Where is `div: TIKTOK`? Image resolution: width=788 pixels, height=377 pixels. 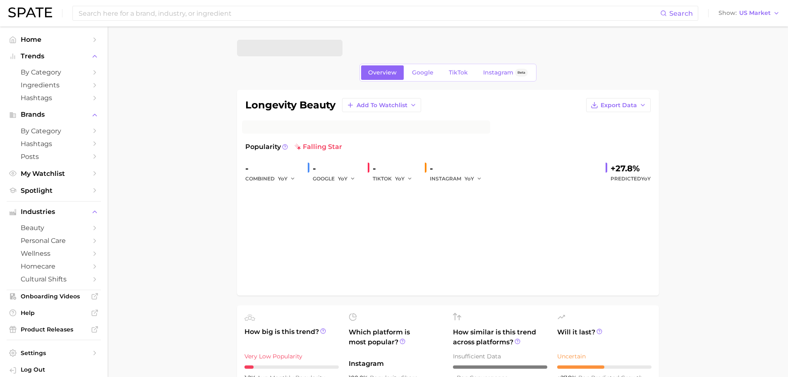
div: TIKTOK is located at coordinates (396, 179).